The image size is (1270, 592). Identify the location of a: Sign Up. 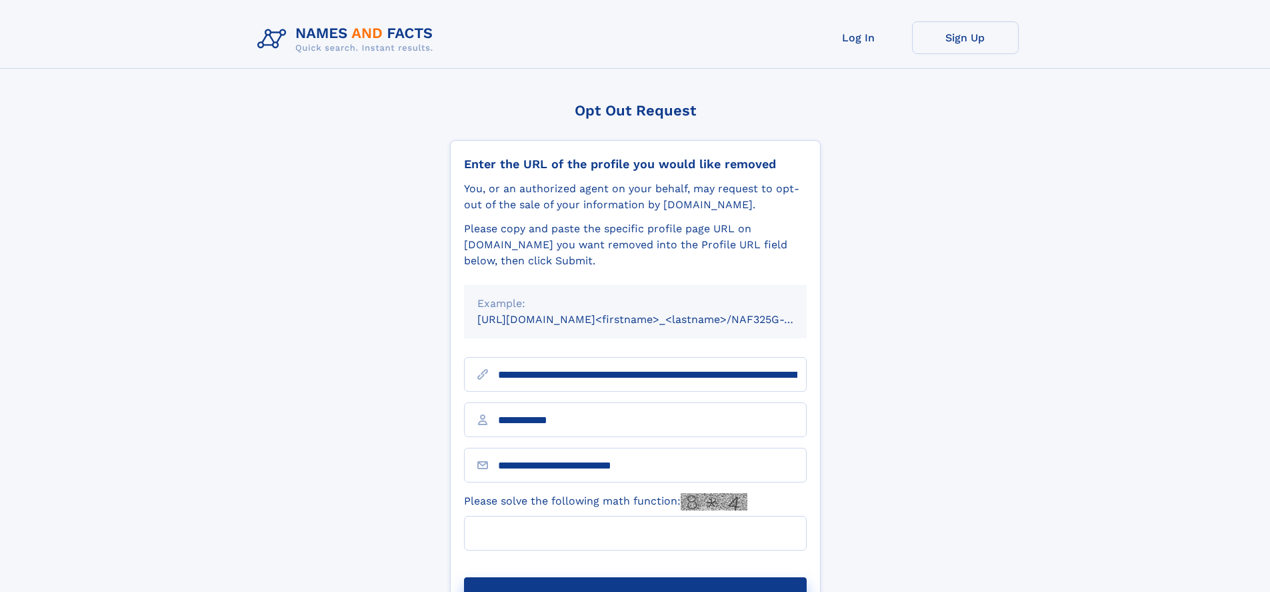
(966, 37).